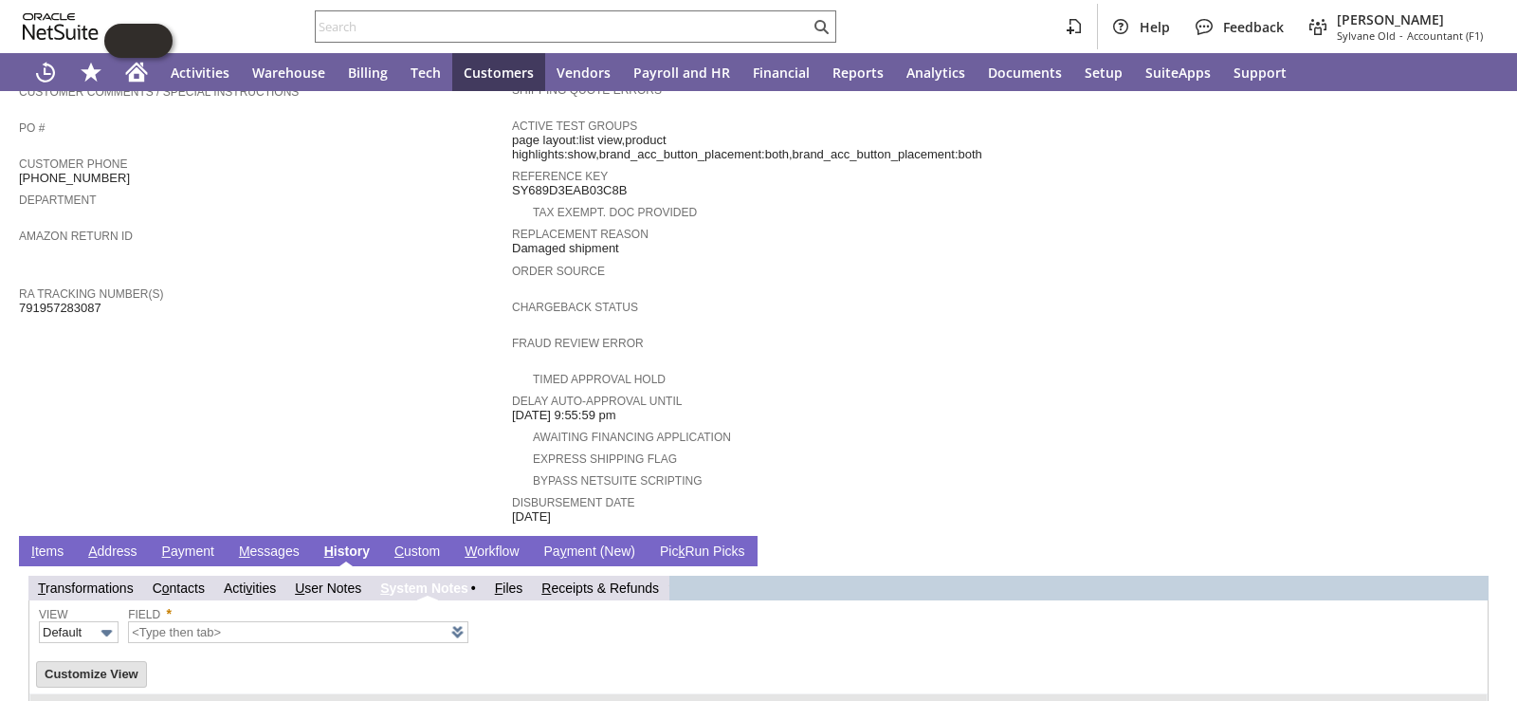  I want to click on a: Transformations, so click(85, 588).